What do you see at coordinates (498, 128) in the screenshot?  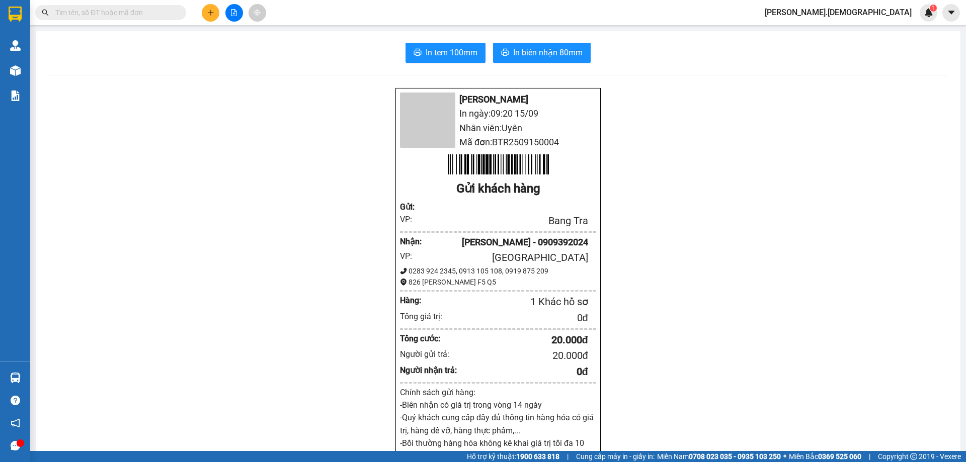 I see `li: Nhân viên: Uyên` at bounding box center [498, 128].